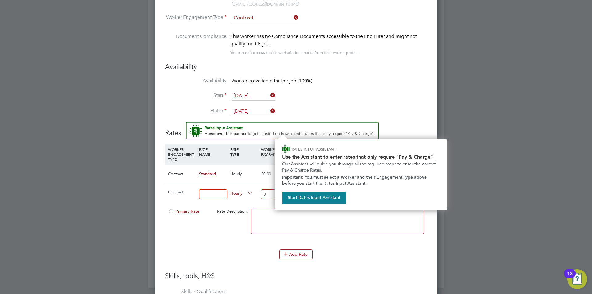 The height and width of the screenshot is (294, 592). What do you see at coordinates (183, 211) in the screenshot?
I see `span: Primary Rate` at bounding box center [183, 211].